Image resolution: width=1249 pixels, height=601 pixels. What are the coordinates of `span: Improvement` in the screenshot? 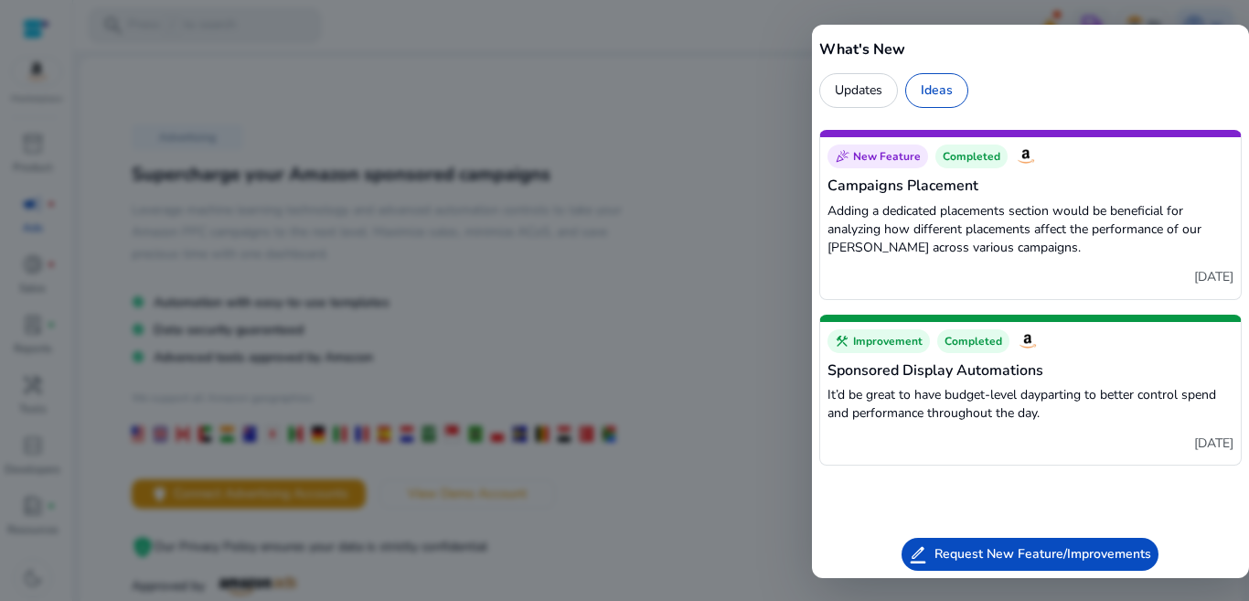 It's located at (888, 341).